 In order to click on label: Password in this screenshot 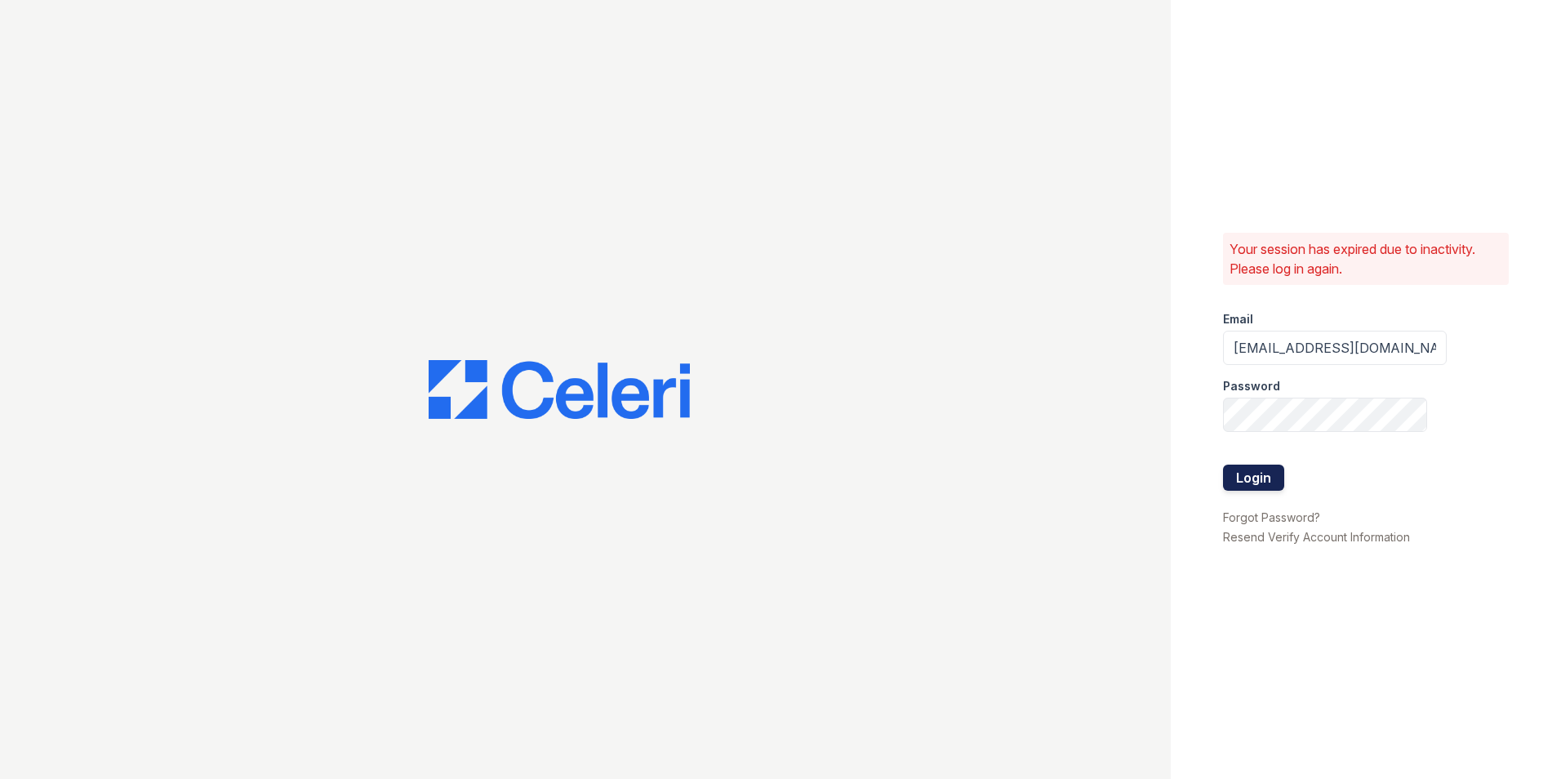, I will do `click(1252, 386)`.